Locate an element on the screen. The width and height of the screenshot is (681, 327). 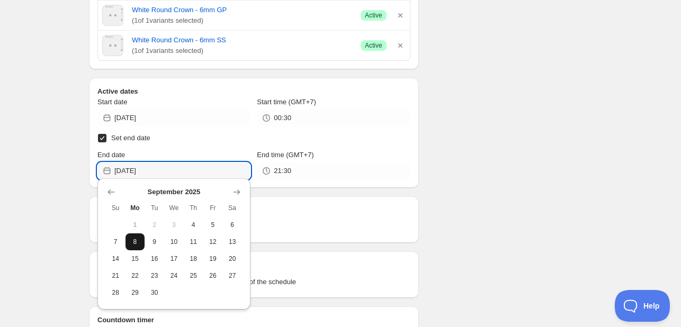
span: 23 is located at coordinates (154, 276).